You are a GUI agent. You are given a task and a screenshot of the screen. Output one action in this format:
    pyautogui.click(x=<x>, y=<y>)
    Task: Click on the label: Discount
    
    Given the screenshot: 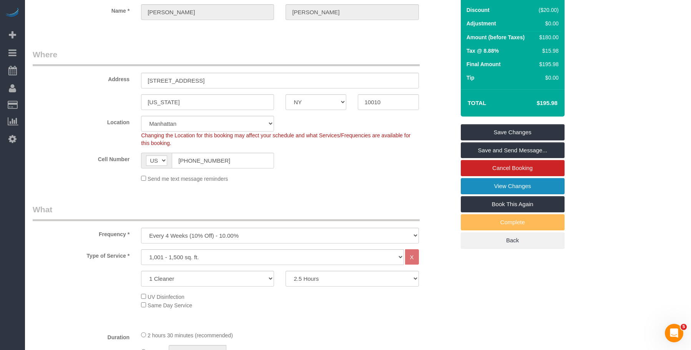 What is the action you would take?
    pyautogui.click(x=478, y=10)
    